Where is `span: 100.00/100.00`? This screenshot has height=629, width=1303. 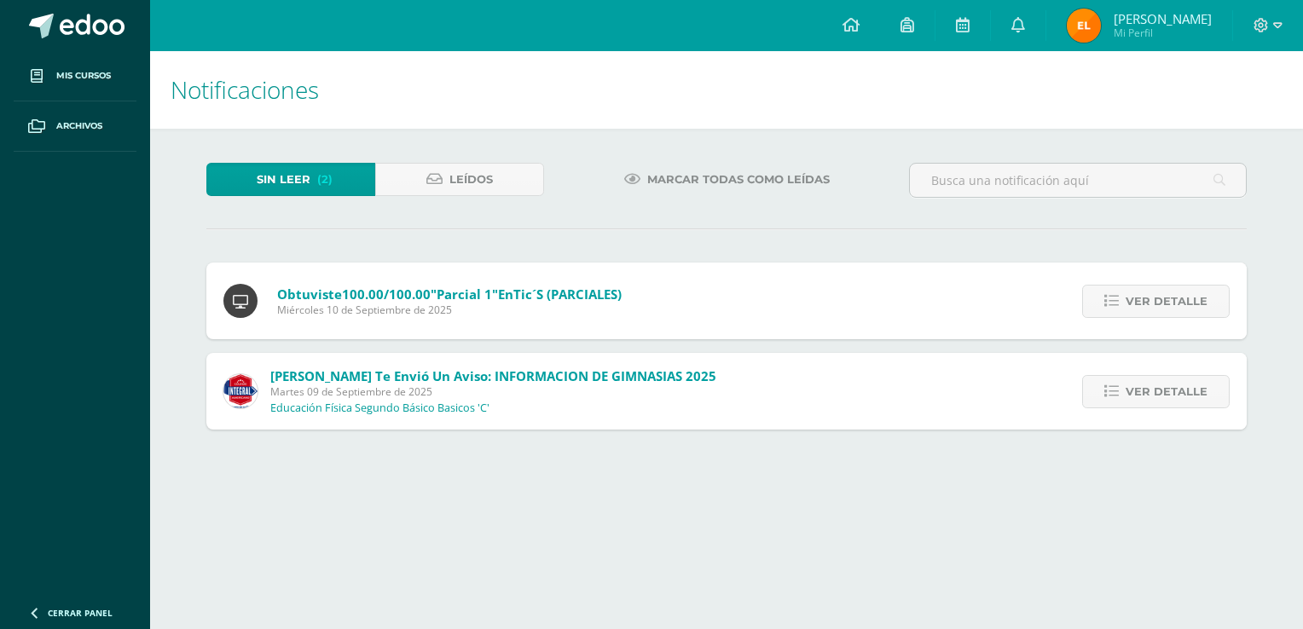 span: 100.00/100.00 is located at coordinates (386, 294).